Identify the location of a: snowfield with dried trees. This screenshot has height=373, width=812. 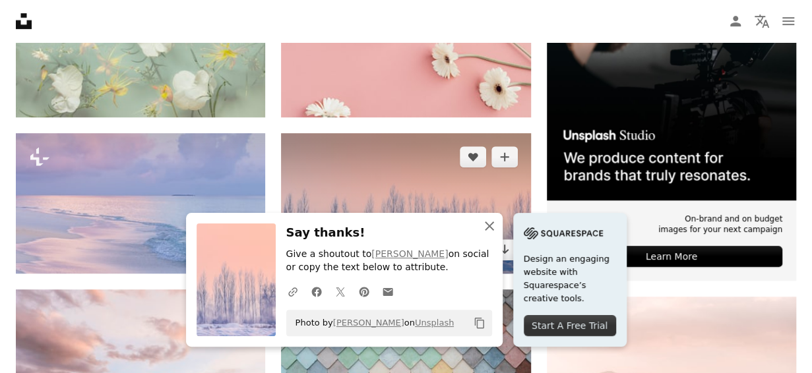
(406, 203).